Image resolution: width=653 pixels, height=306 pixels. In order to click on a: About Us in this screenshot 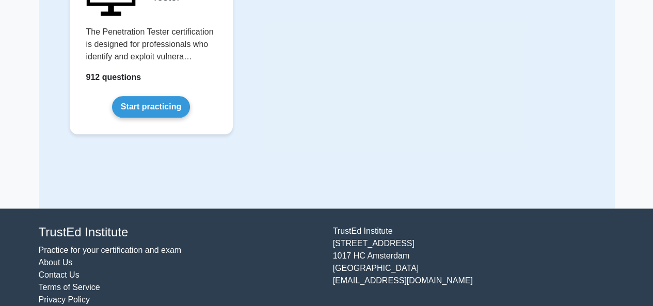, I will do `click(56, 262)`.